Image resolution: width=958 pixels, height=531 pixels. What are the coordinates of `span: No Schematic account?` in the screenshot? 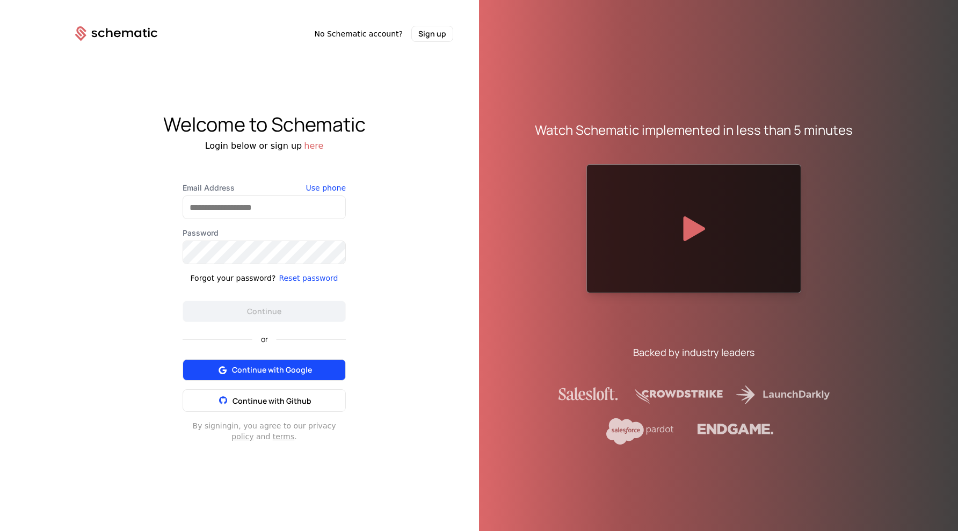 It's located at (358, 34).